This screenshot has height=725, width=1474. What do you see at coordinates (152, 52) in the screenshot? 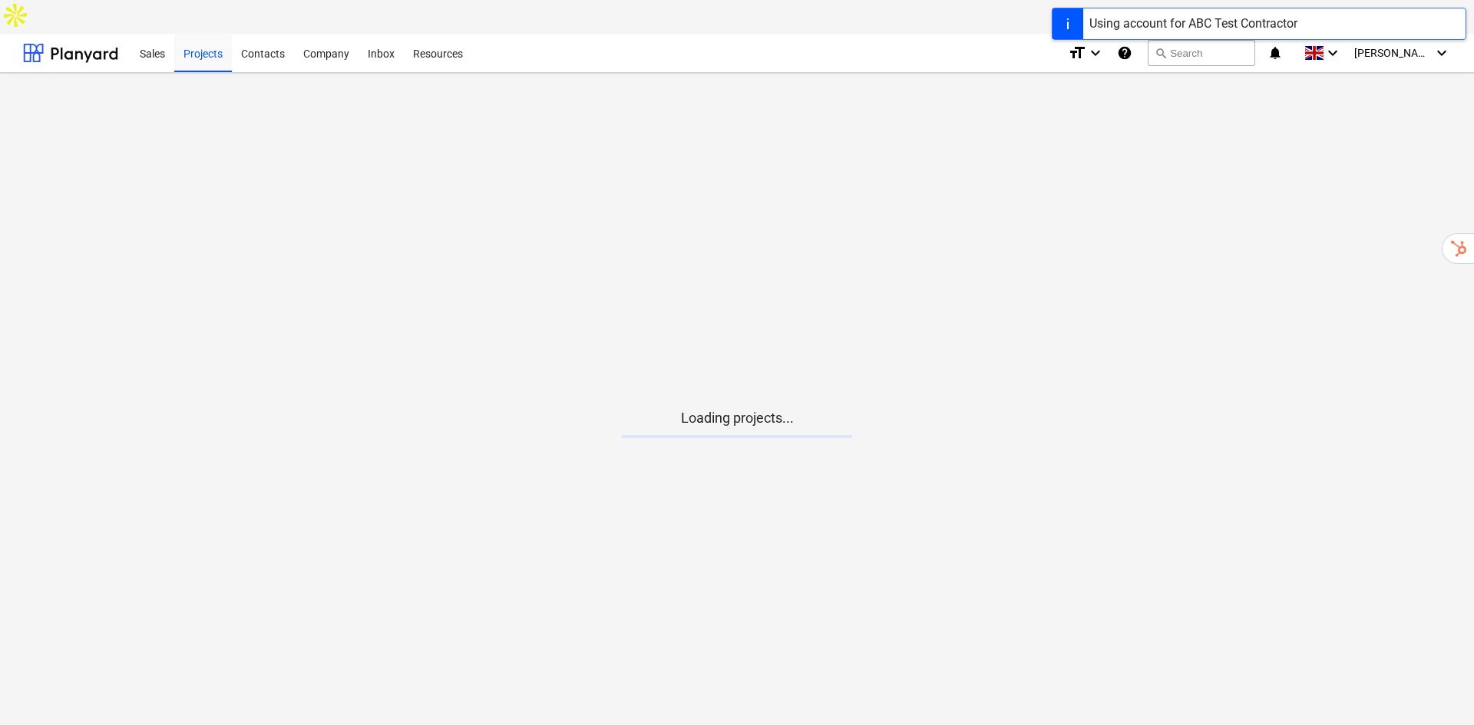
I see `div: Sales` at bounding box center [152, 52].